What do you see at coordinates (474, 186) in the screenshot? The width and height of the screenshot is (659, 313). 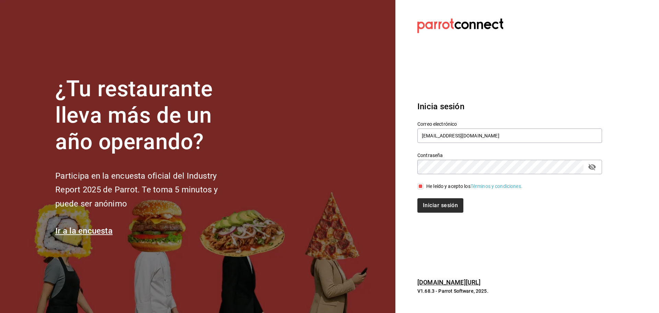 I see `div: He leído y acepto los` at bounding box center [474, 186].